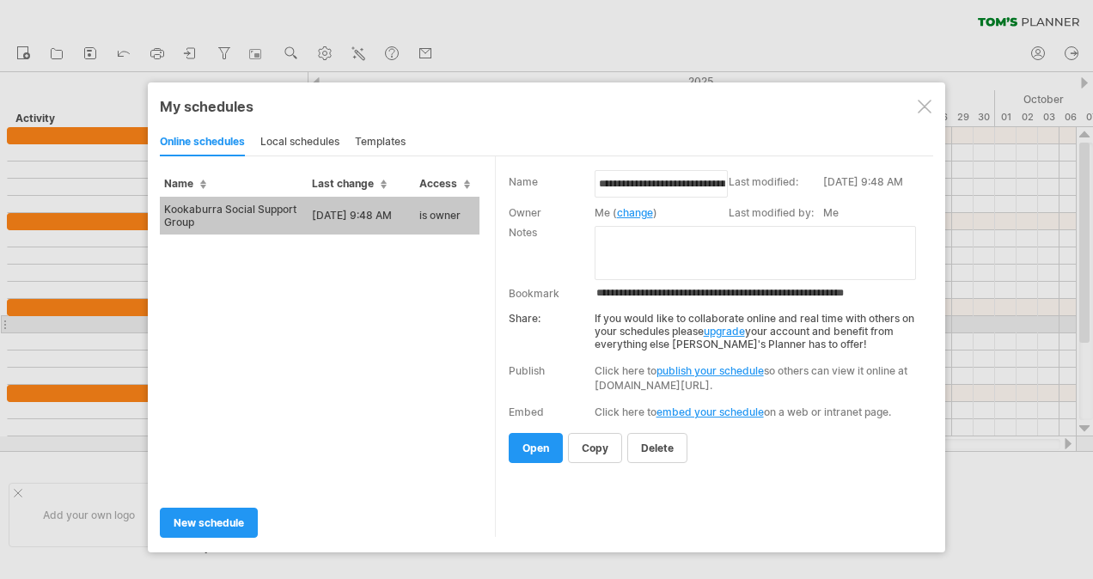 Image resolution: width=1093 pixels, height=579 pixels. Describe the element at coordinates (349, 183) in the screenshot. I see `span: Last change` at that location.